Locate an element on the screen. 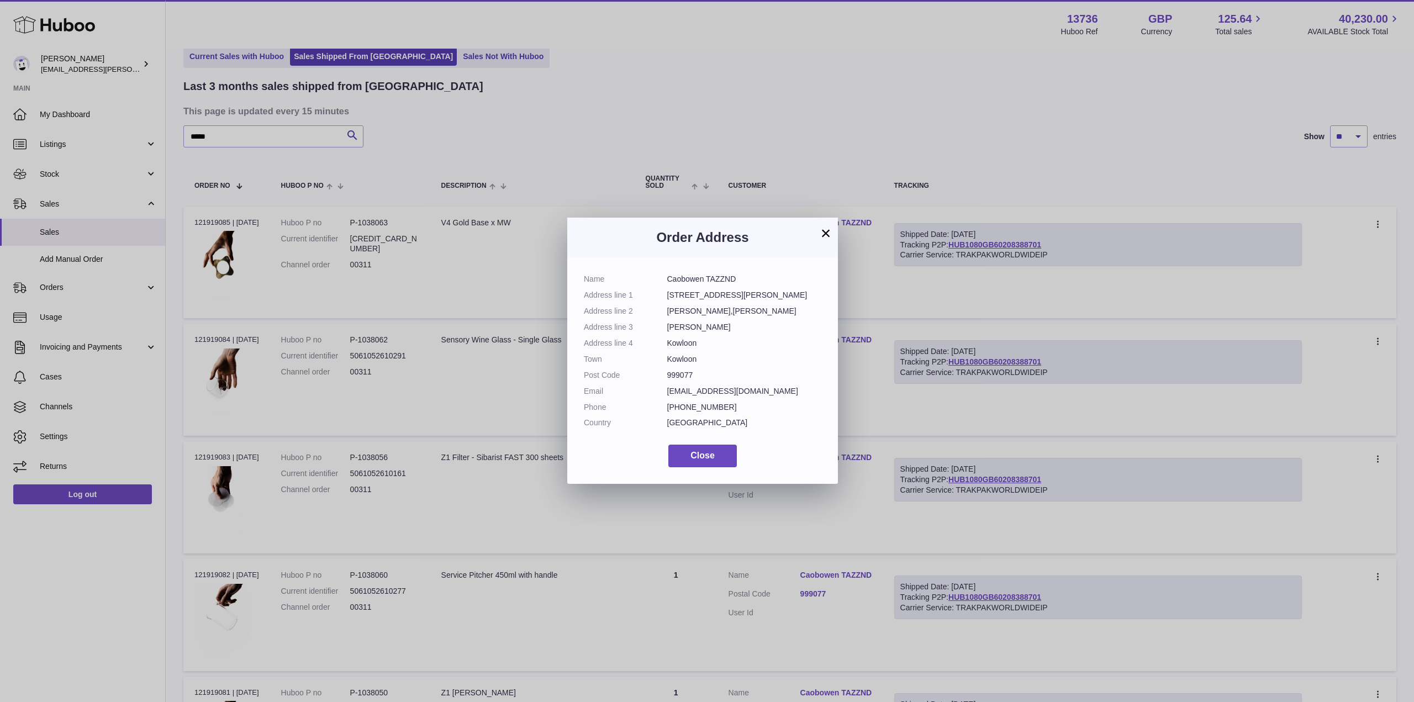 This screenshot has height=702, width=1414. dd: 999077 is located at coordinates (745, 375).